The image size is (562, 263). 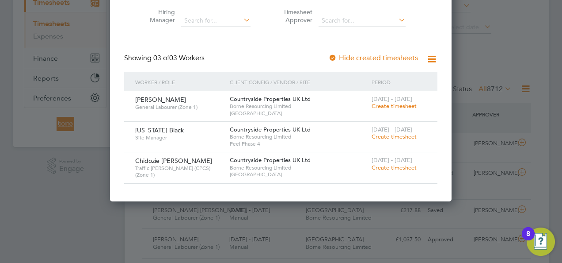 I want to click on label: Hide created timesheets, so click(x=373, y=58).